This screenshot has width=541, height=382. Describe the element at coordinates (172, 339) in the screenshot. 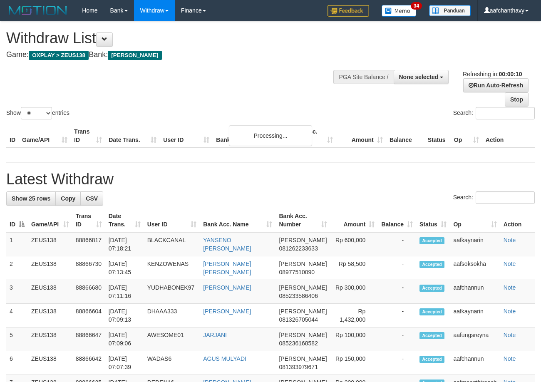

I see `td: AWESOME01` at that location.